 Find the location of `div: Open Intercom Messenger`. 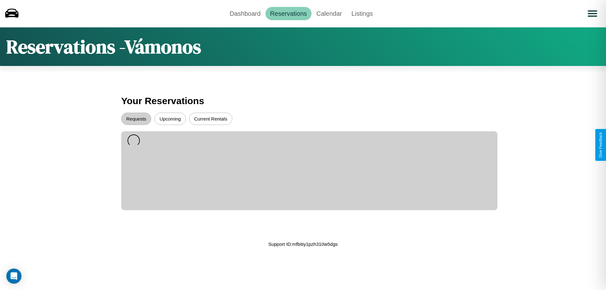

div: Open Intercom Messenger is located at coordinates (14, 276).